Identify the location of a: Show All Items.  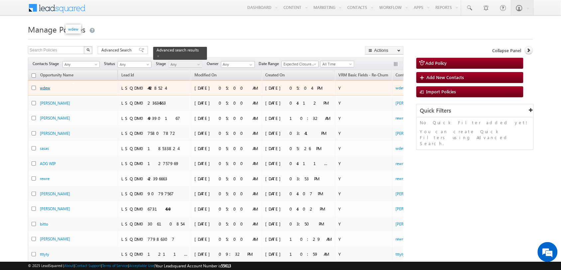
(250, 65).